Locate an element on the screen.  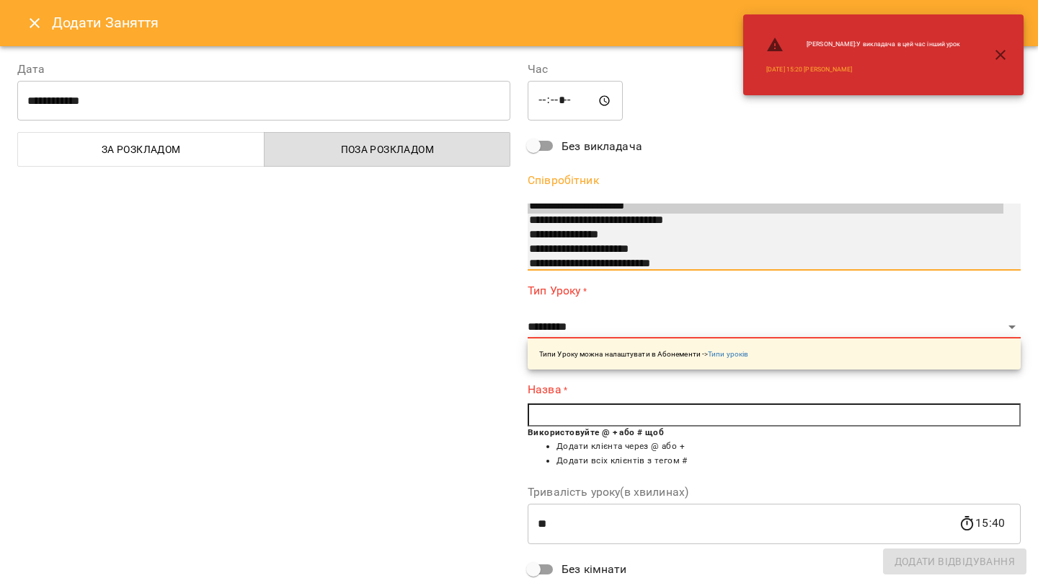
label: Час is located at coordinates (774, 69).